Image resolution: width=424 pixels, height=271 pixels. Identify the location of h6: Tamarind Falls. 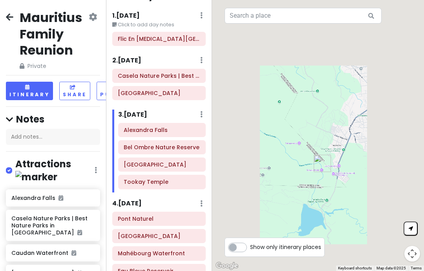
(159, 93).